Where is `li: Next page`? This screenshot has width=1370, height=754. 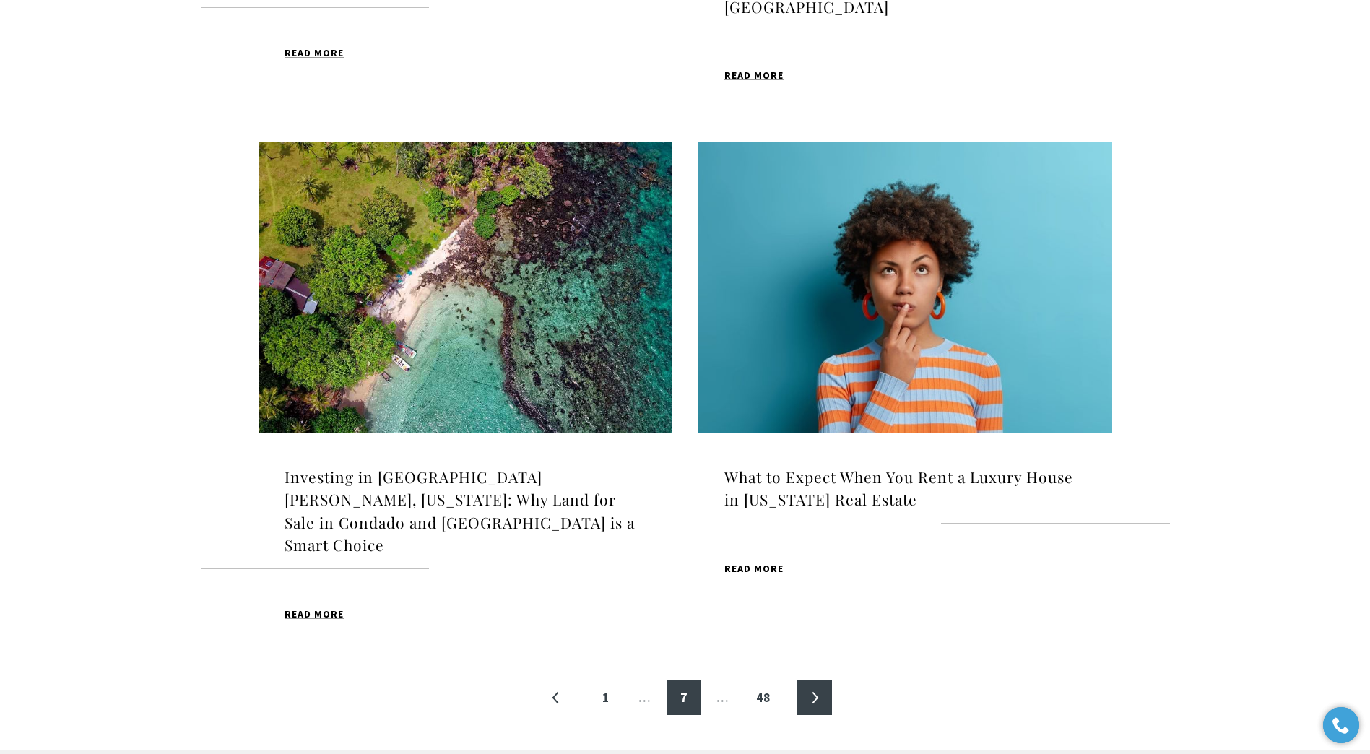 li: Next page is located at coordinates (815, 698).